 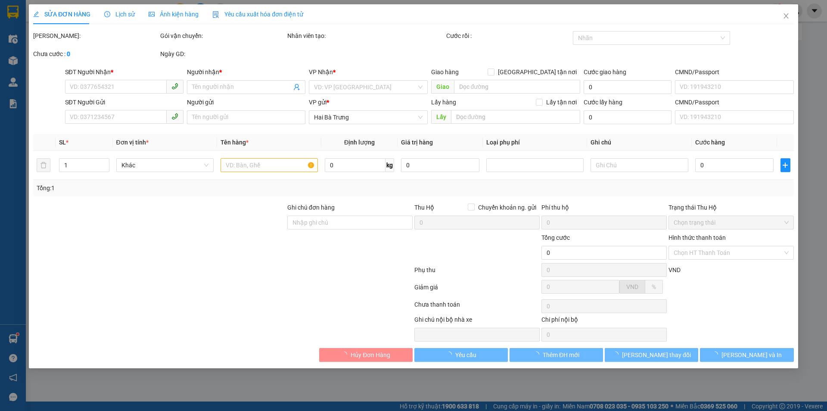 I want to click on div: Chưa cước :, so click(x=96, y=54).